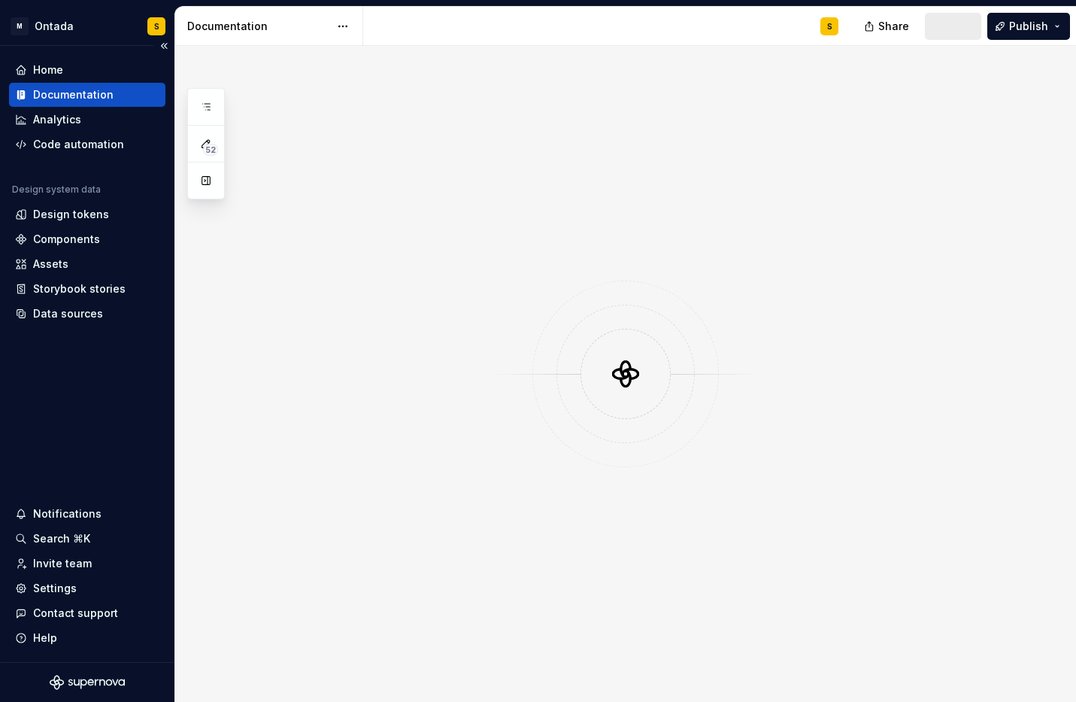 This screenshot has height=702, width=1076. What do you see at coordinates (1029, 26) in the screenshot?
I see `span: Publish` at bounding box center [1029, 26].